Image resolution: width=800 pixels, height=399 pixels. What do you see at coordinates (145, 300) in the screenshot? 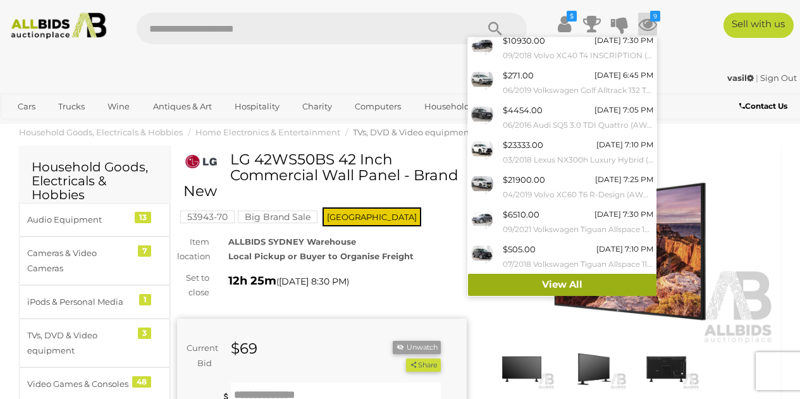
I see `div: 1` at bounding box center [145, 300].